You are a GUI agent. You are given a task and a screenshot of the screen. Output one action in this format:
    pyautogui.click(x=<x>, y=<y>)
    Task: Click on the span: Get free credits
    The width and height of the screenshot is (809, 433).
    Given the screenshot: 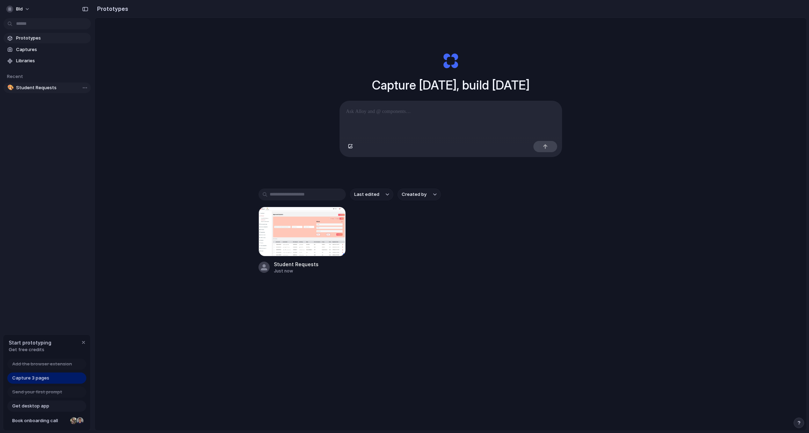 What is the action you would take?
    pyautogui.click(x=30, y=349)
    